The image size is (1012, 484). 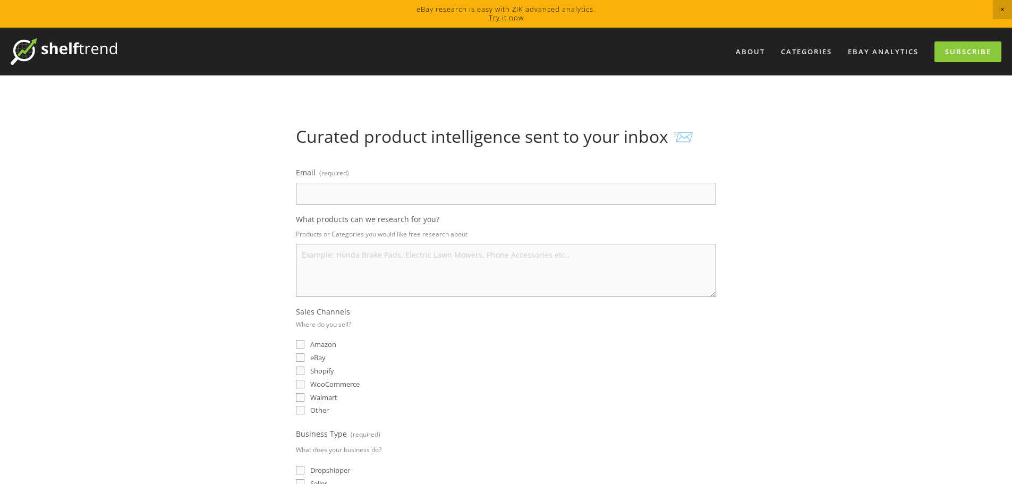 What do you see at coordinates (322, 371) in the screenshot?
I see `span: Shopify` at bounding box center [322, 371].